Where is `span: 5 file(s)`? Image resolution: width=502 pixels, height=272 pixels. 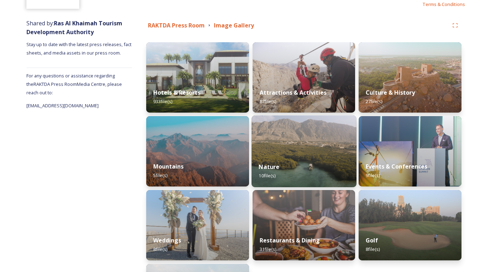
span: 5 file(s) is located at coordinates (160, 175).